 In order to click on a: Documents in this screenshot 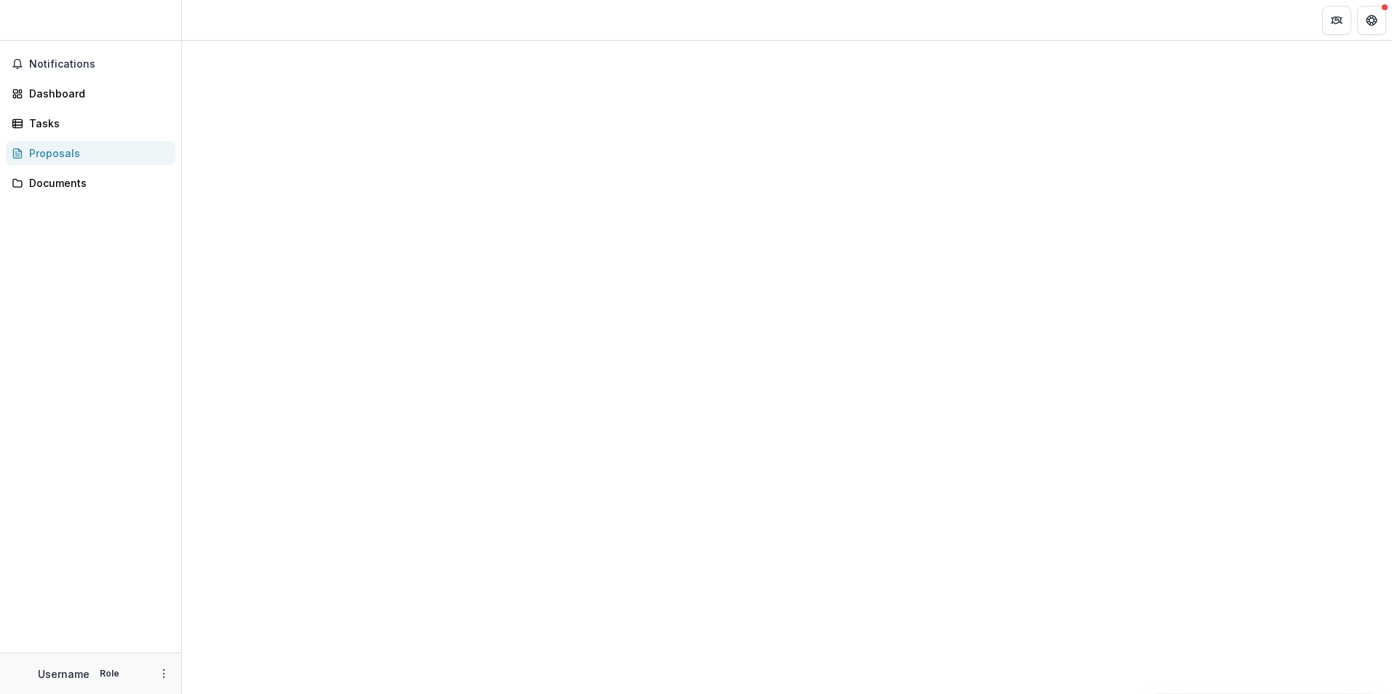, I will do `click(90, 183)`.